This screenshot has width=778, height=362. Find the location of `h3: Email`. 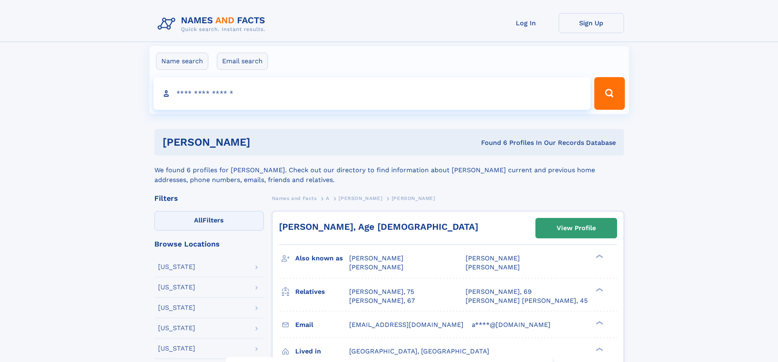

h3: Email is located at coordinates (322, 325).